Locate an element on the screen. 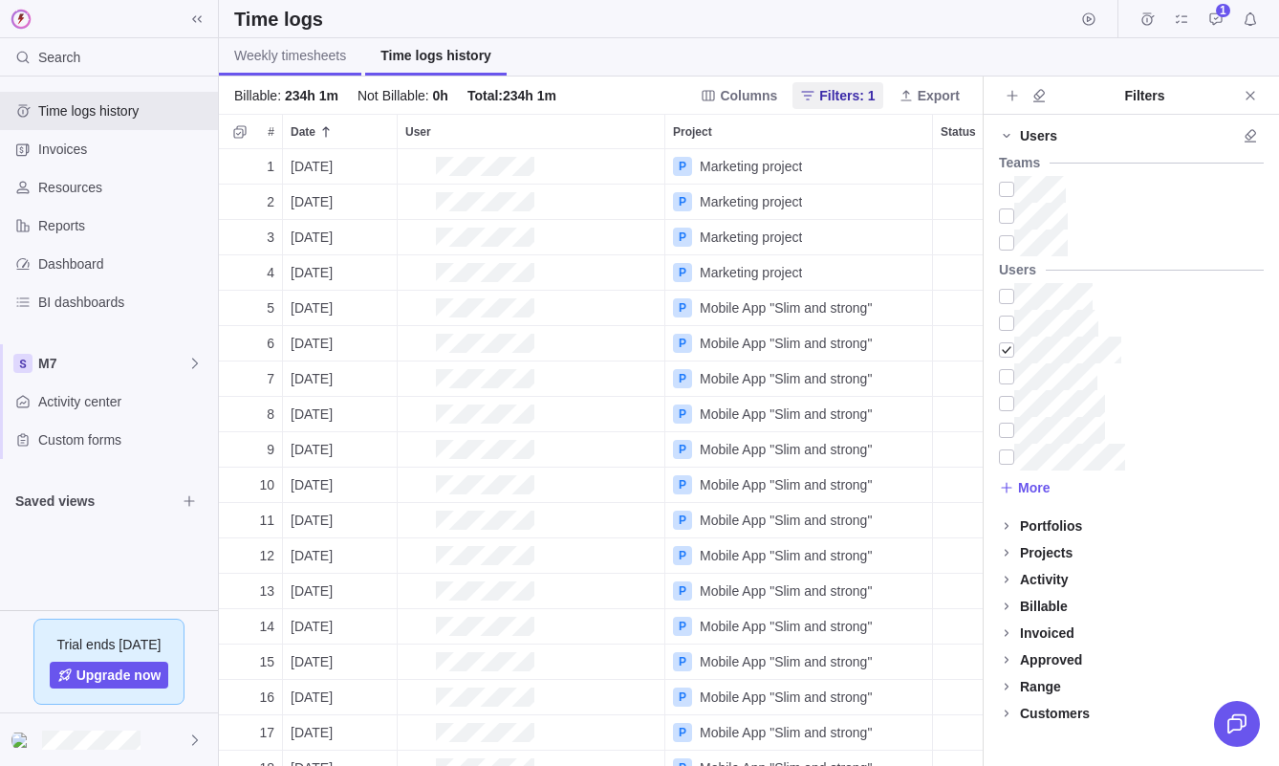  div: Users is located at coordinates (1022, 270).